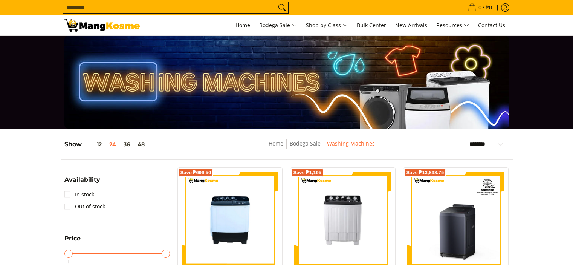 This screenshot has height=265, width=573. I want to click on span: 0, so click(480, 8).